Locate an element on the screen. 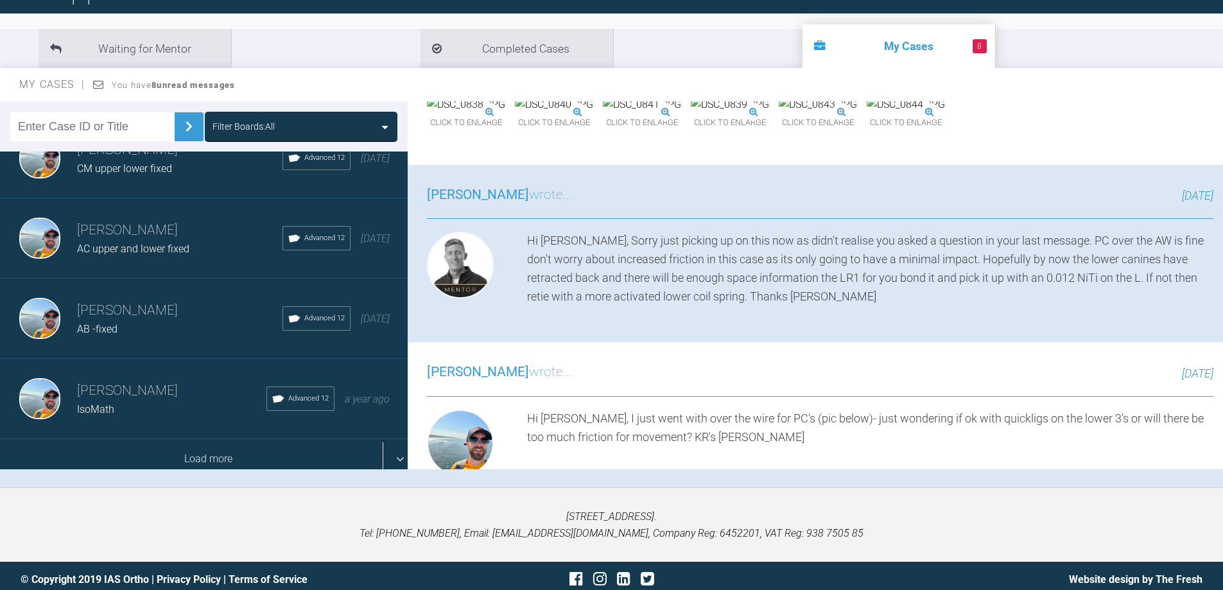 The width and height of the screenshot is (1223, 590). span: You have is located at coordinates (173, 85).